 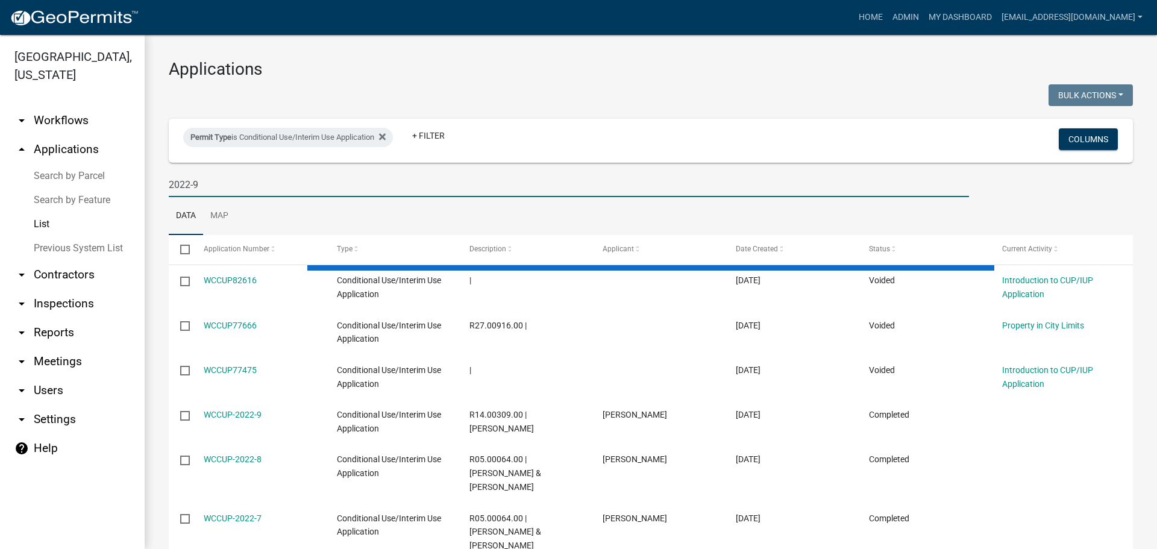 I want to click on a: WCCUP-2022-9, so click(x=233, y=415).